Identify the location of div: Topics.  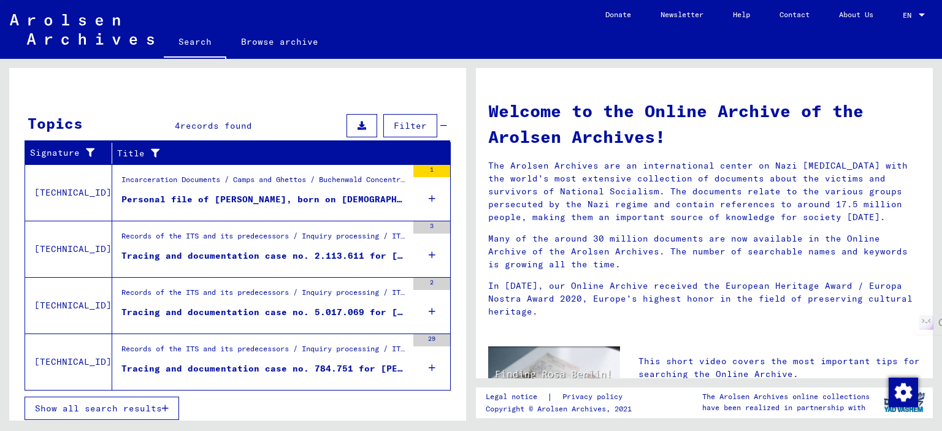
(55, 123).